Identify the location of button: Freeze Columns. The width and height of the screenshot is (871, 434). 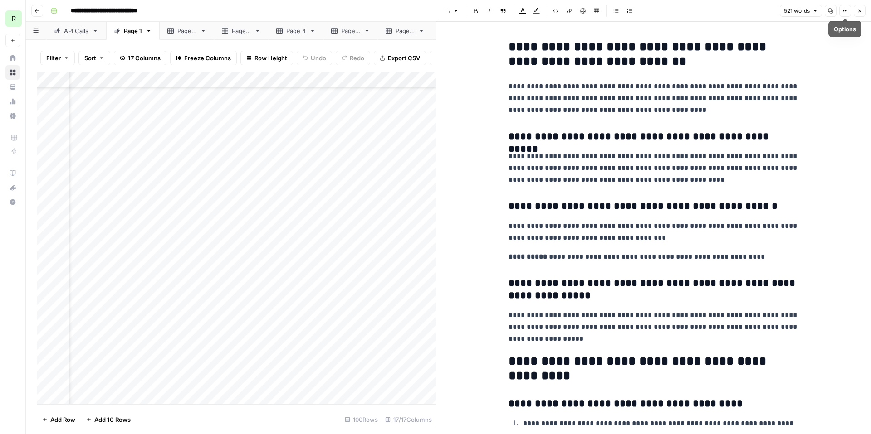
(203, 58).